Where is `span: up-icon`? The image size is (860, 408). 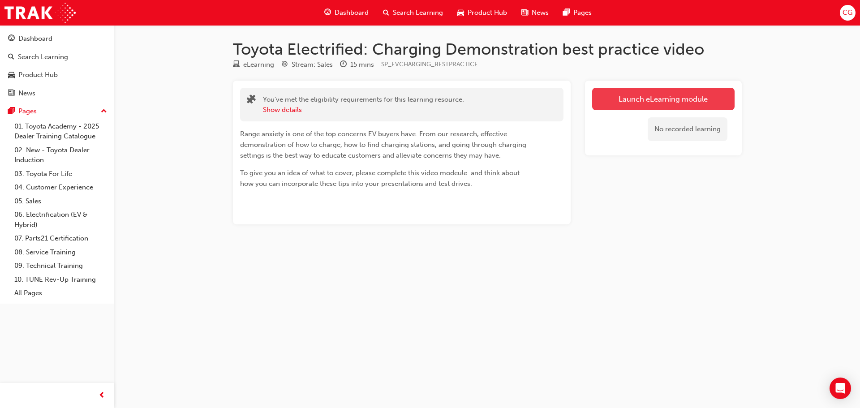
span: up-icon is located at coordinates (104, 112).